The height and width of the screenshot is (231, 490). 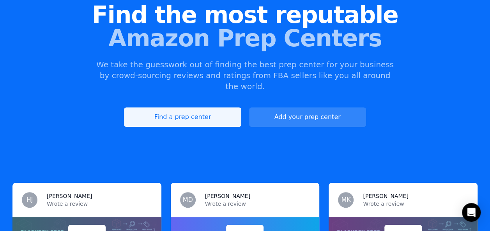 What do you see at coordinates (245, 76) in the screenshot?
I see `p: We take the guesswork out of finding the best prep center for your business by crowd-sourcing rev...` at bounding box center [245, 76].